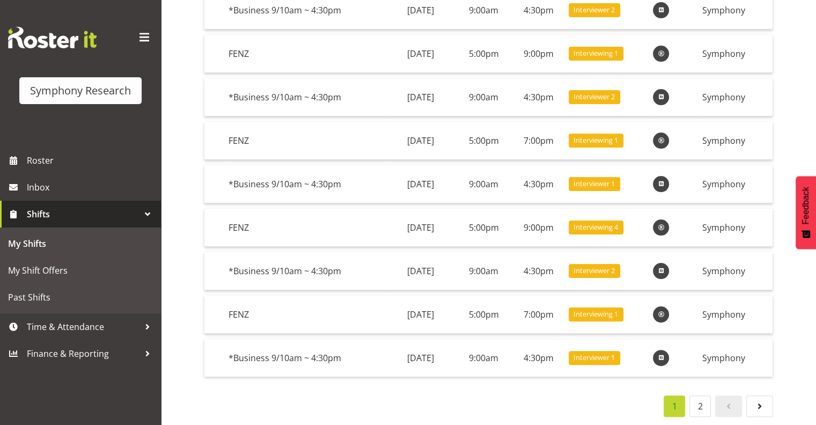 Image resolution: width=816 pixels, height=425 pixels. I want to click on div: Symphony Research, so click(81, 91).